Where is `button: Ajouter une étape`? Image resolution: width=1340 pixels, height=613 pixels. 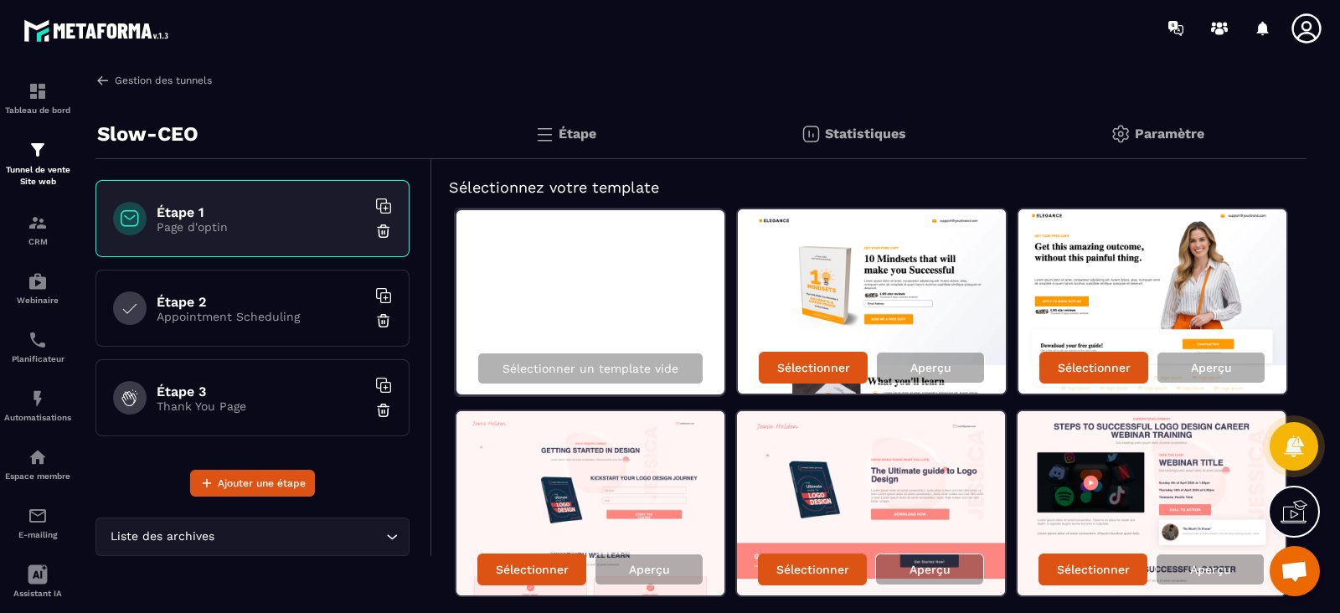
button: Ajouter une étape is located at coordinates (252, 483).